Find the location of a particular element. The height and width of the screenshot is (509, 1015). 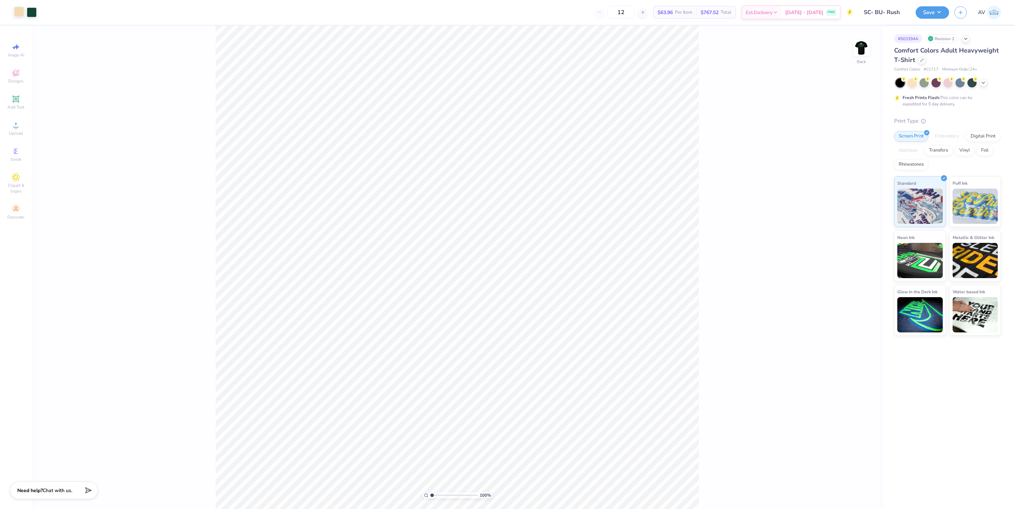

img: Neon Ink is located at coordinates (920, 260).